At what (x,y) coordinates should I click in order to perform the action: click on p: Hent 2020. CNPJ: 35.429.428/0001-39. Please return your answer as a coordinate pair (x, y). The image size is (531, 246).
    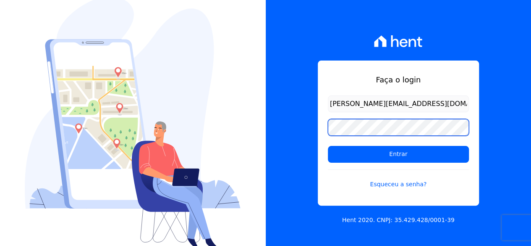
    Looking at the image, I should click on (399, 220).